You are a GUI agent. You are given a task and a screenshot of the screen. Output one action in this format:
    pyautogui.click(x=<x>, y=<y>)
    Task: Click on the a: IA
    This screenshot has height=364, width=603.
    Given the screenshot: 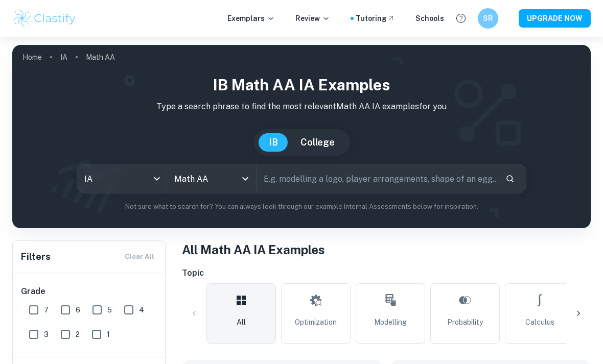 What is the action you would take?
    pyautogui.click(x=64, y=57)
    